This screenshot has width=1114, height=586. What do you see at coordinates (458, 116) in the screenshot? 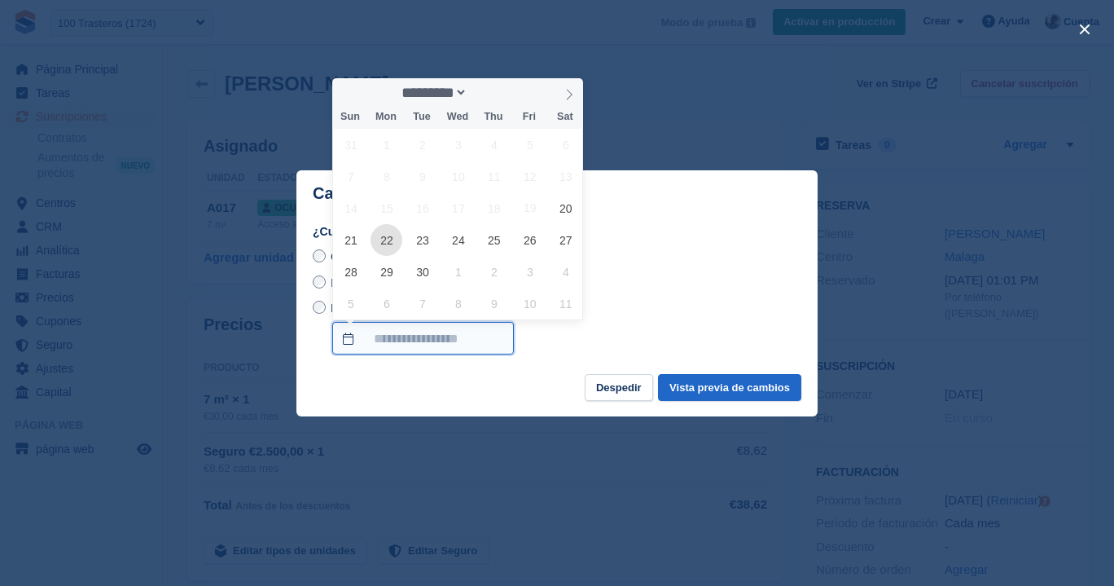
I see `span: Wed` at bounding box center [458, 116].